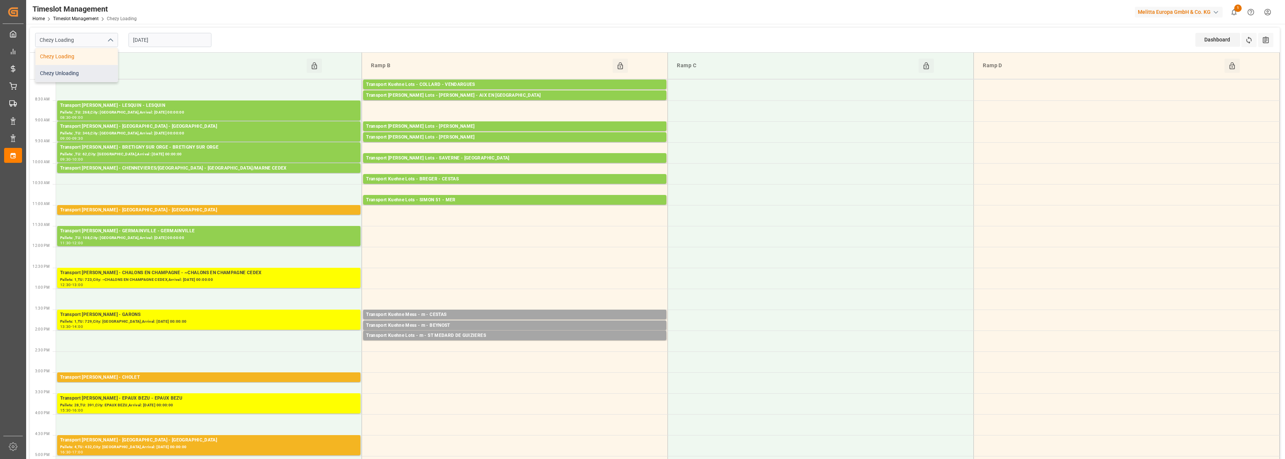  Describe the element at coordinates (42, 308) in the screenshot. I see `span: 1:30 PM` at that location.